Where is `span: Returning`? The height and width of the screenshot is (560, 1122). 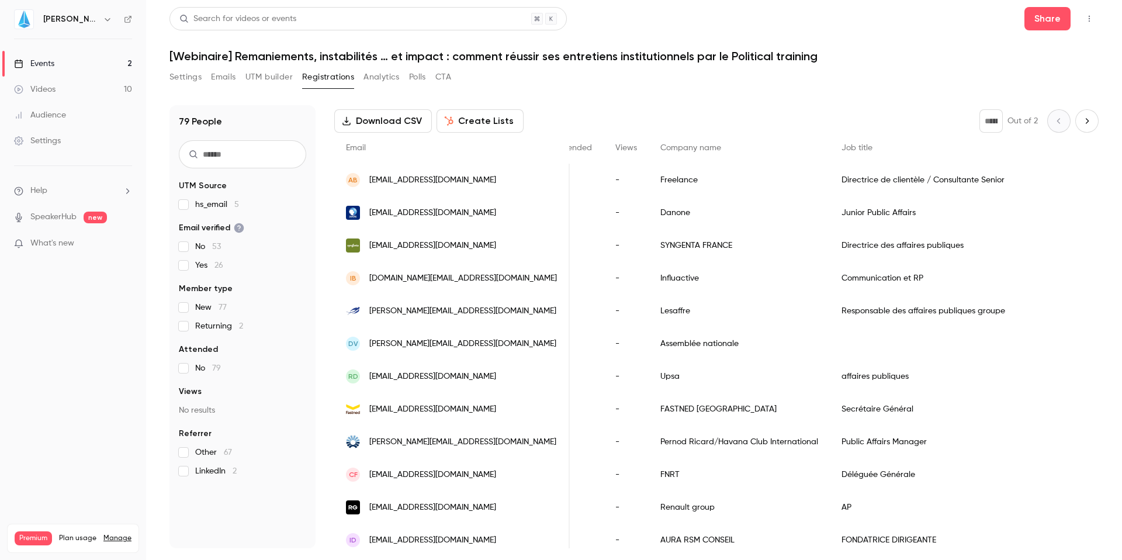 span: Returning is located at coordinates (219, 326).